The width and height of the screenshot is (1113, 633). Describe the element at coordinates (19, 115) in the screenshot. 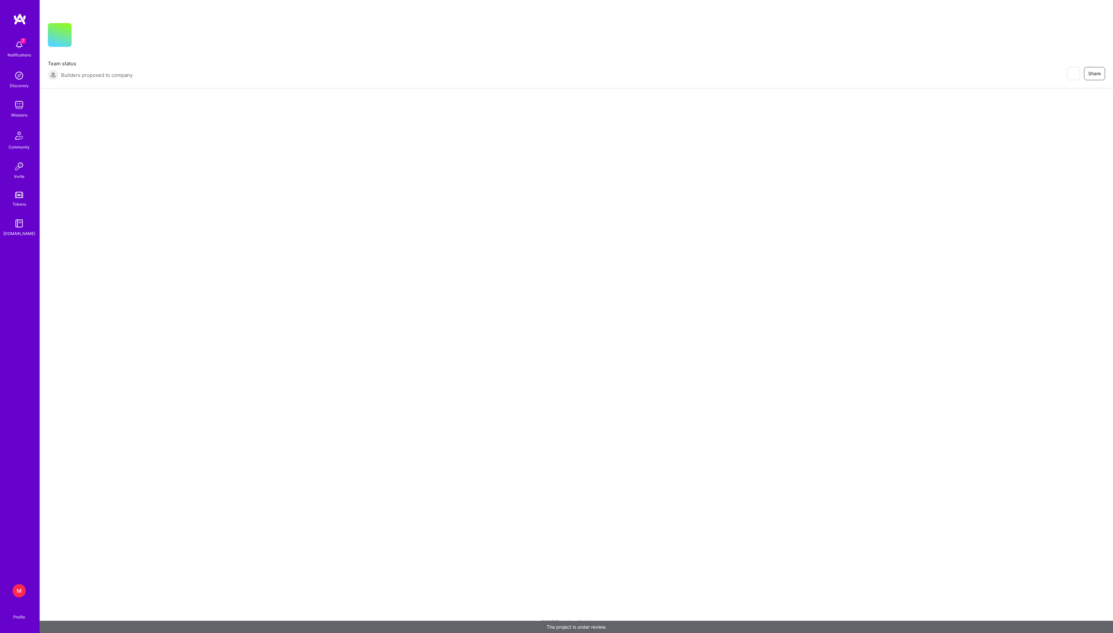

I see `div: Missions` at that location.